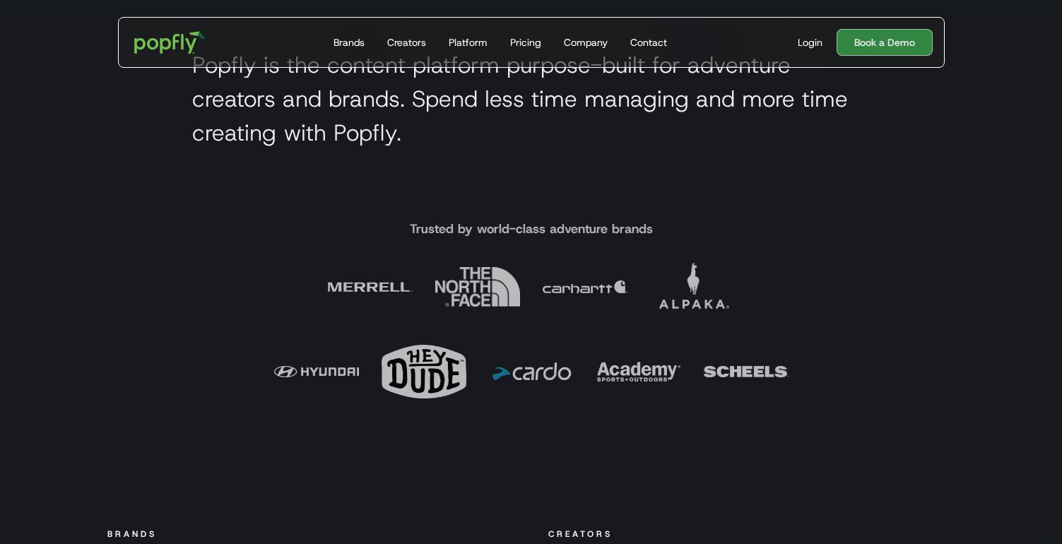 The image size is (1062, 544). Describe the element at coordinates (885, 42) in the screenshot. I see `a: Book a Demo` at that location.